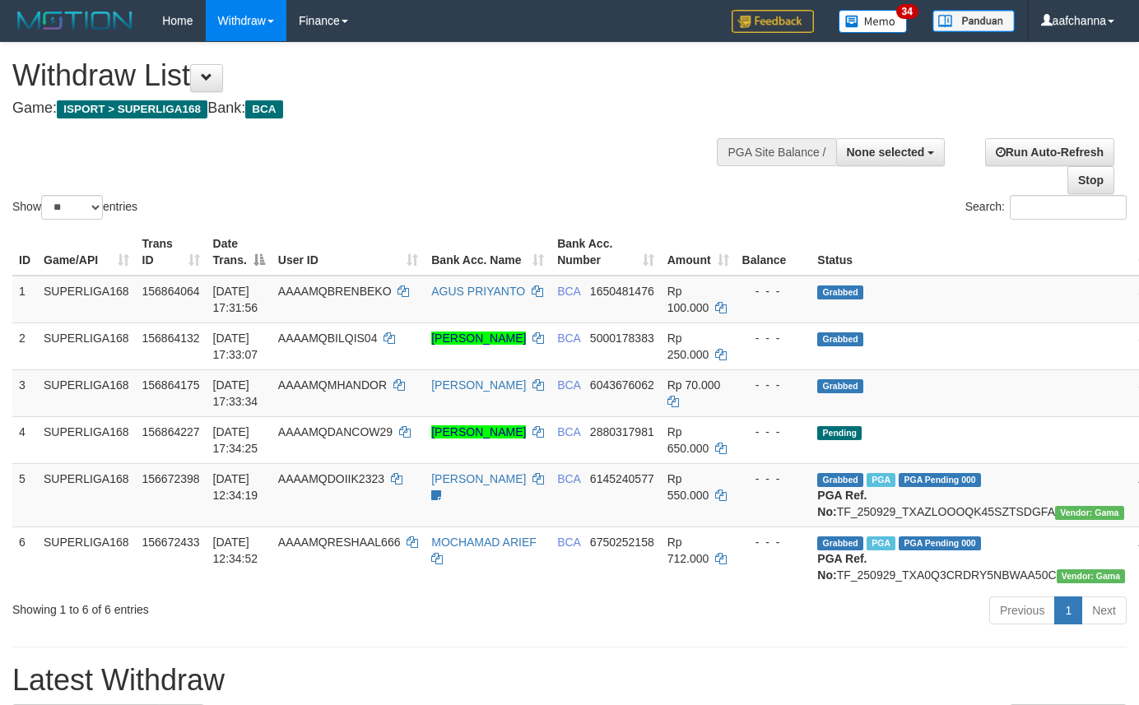  Describe the element at coordinates (171, 385) in the screenshot. I see `span: 156864175` at that location.